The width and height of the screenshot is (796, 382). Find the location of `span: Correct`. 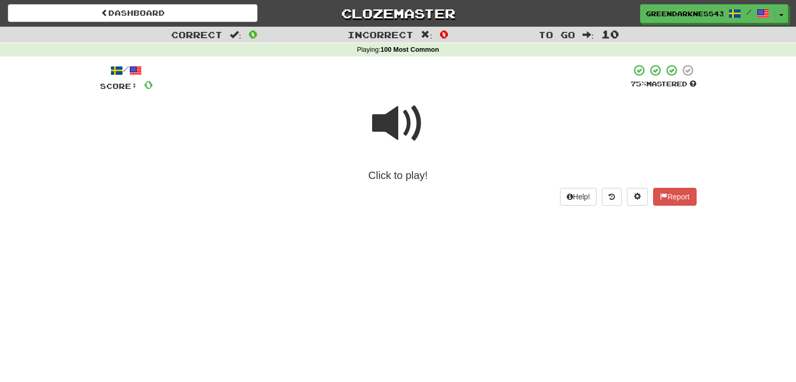

span: Correct is located at coordinates (197, 35).